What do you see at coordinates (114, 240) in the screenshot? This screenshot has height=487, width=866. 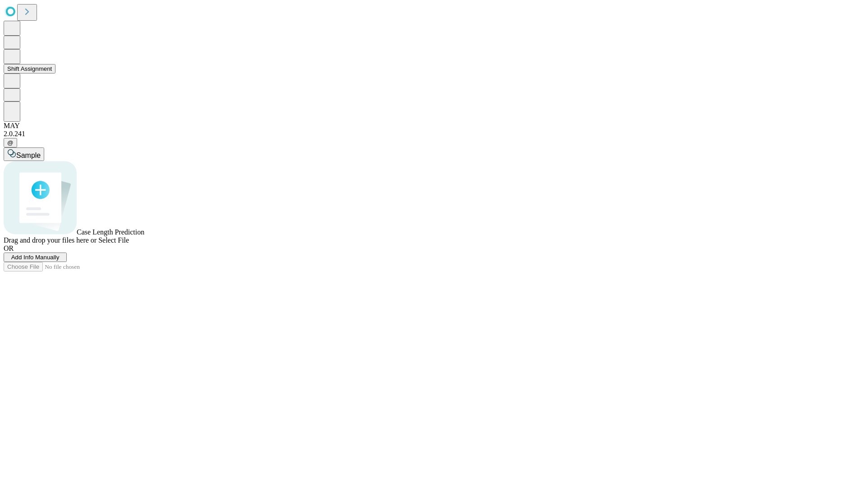 I see `span: Select File` at bounding box center [114, 240].